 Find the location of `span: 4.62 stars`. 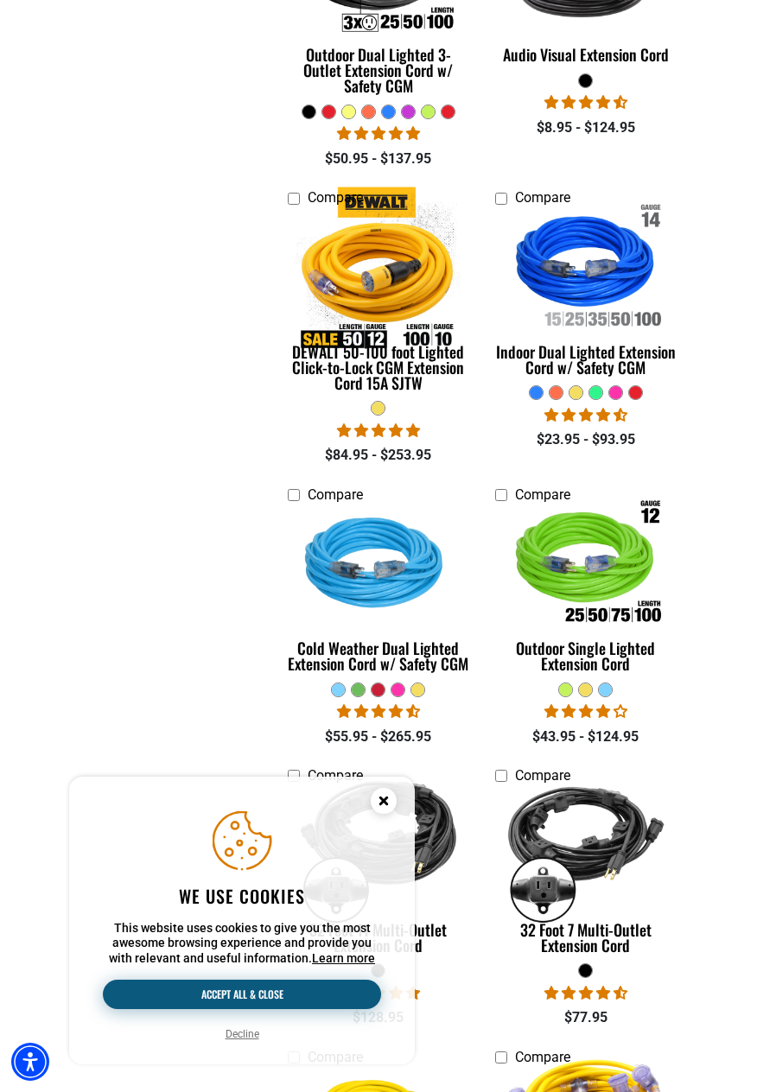

span: 4.62 stars is located at coordinates (378, 711).